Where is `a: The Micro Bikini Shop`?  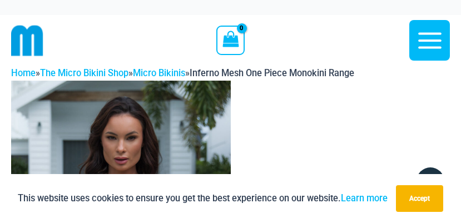 a: The Micro Bikini Shop is located at coordinates (84, 73).